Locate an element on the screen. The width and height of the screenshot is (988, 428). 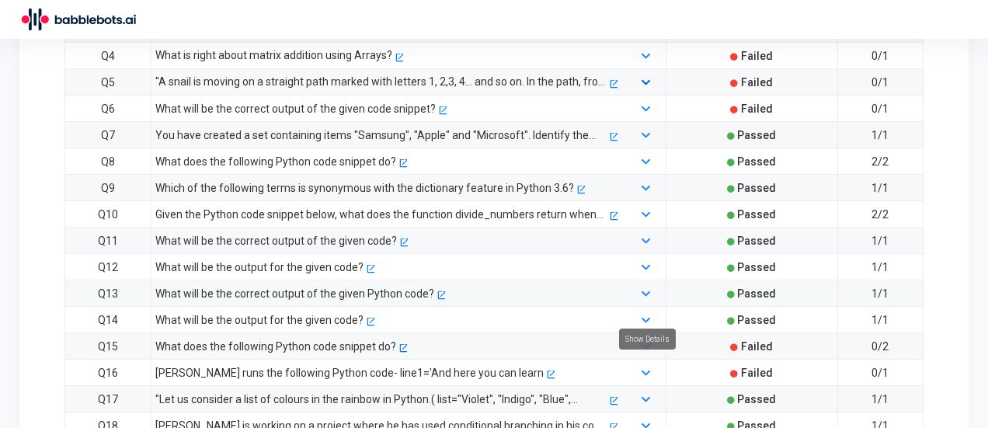
div: Given the Python code snippet below, what does the function divide_numbers return when called wit... is located at coordinates (381, 214).